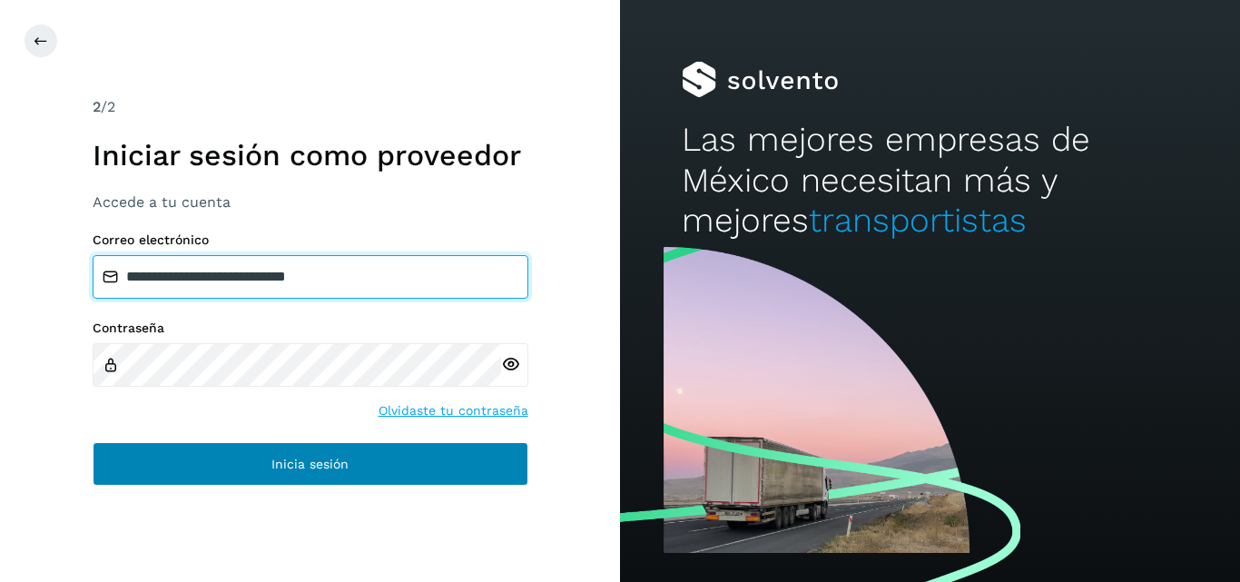  What do you see at coordinates (310, 240) in the screenshot?
I see `label: Correo electrónico` at bounding box center [310, 240].